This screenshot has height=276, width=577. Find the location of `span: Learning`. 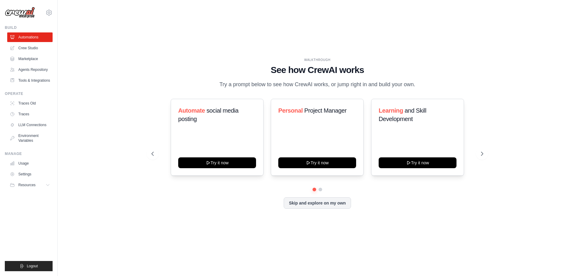

span: Learning is located at coordinates (391, 111).